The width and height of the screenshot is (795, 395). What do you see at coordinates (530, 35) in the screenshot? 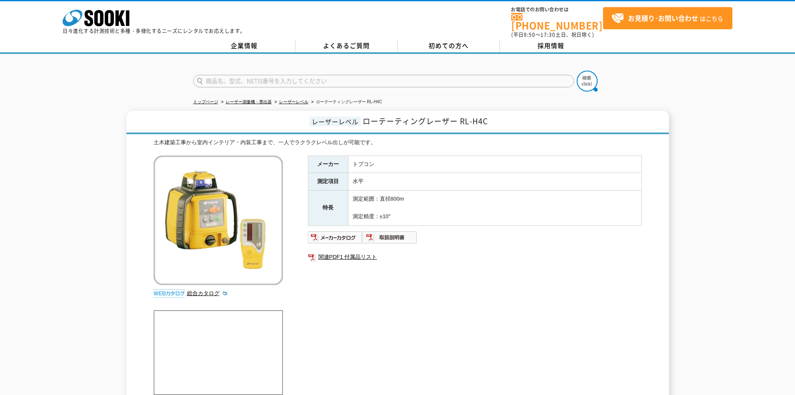
I see `span: 8:50` at bounding box center [530, 35].